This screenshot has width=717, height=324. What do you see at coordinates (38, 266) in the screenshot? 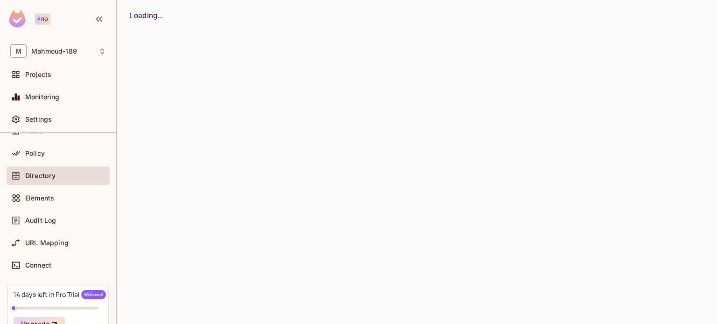
I see `span: Connect` at bounding box center [38, 266].